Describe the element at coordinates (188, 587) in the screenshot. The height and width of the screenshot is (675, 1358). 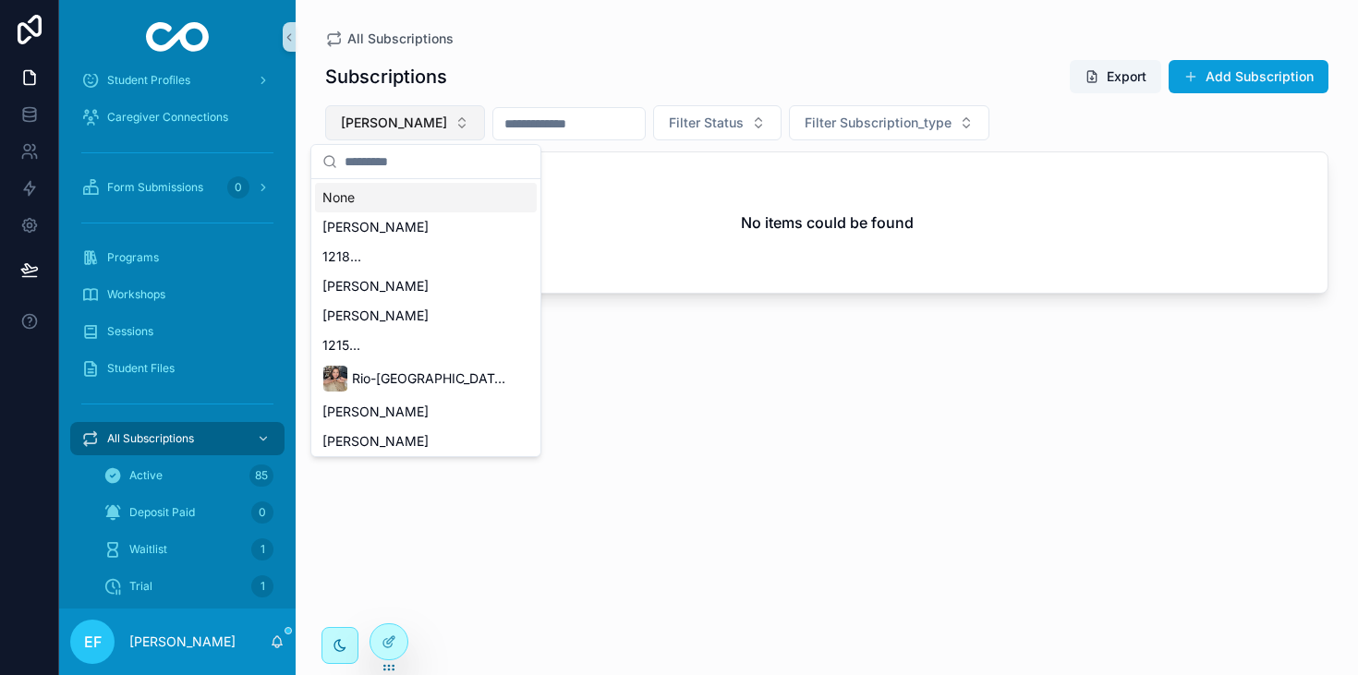
I see `a: Trial1` at that location.